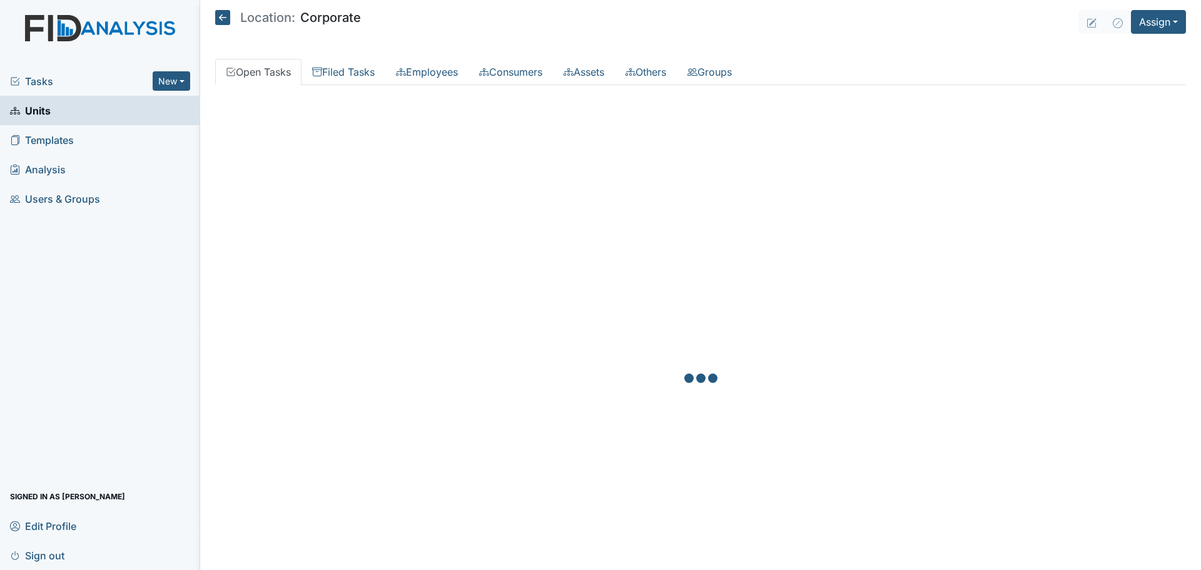 The height and width of the screenshot is (570, 1201). Describe the element at coordinates (343, 72) in the screenshot. I see `a: Filed Tasks` at that location.